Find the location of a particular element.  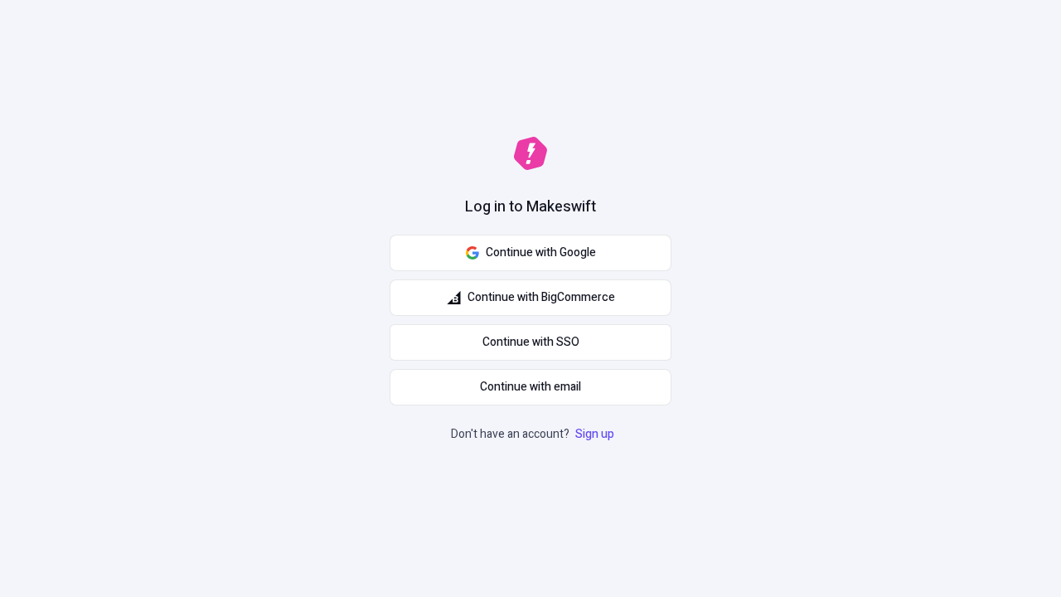

a: Continue with SSO is located at coordinates (531, 342).